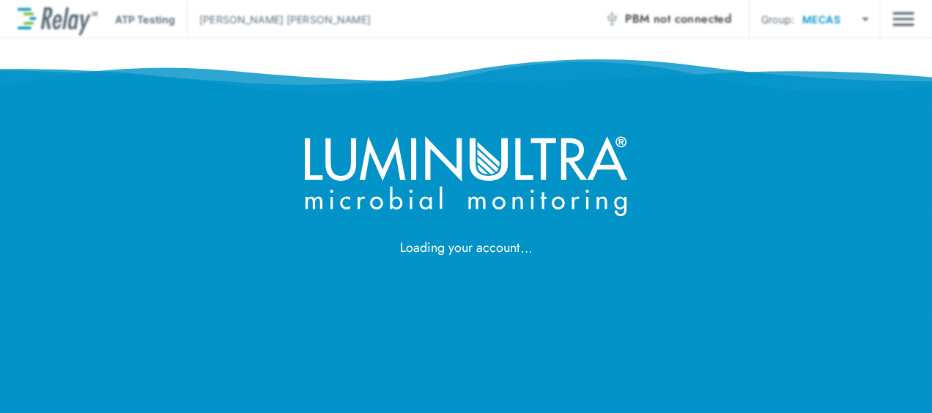 Image resolution: width=932 pixels, height=413 pixels. What do you see at coordinates (525, 252) in the screenshot?
I see `img: ellipsis.svg` at bounding box center [525, 252].